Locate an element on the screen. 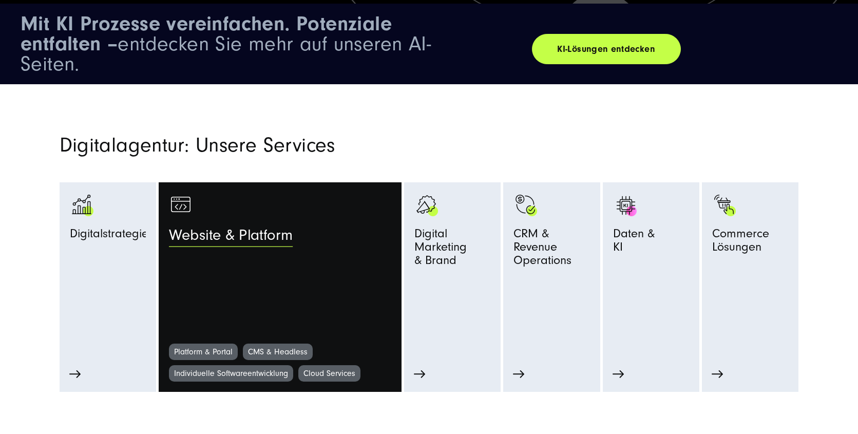 This screenshot has height=434, width=858. a: CMS & Headless is located at coordinates (278, 352).